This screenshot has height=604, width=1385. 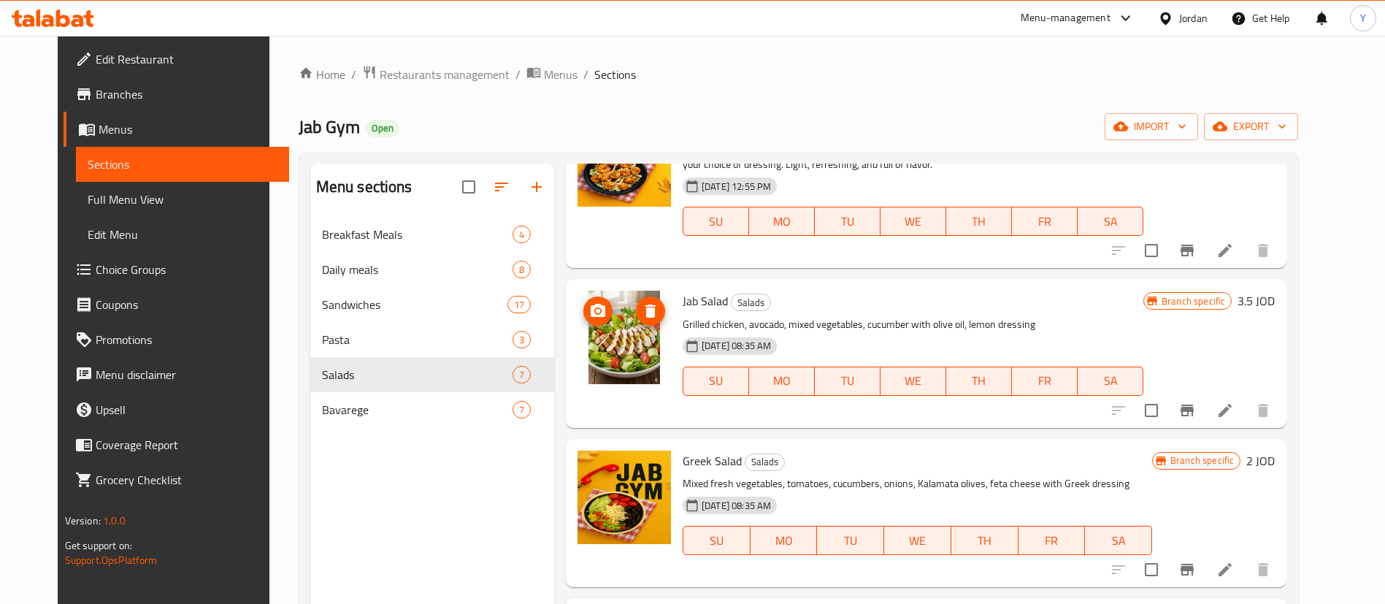 I want to click on nav: breadcrumb, so click(x=799, y=74).